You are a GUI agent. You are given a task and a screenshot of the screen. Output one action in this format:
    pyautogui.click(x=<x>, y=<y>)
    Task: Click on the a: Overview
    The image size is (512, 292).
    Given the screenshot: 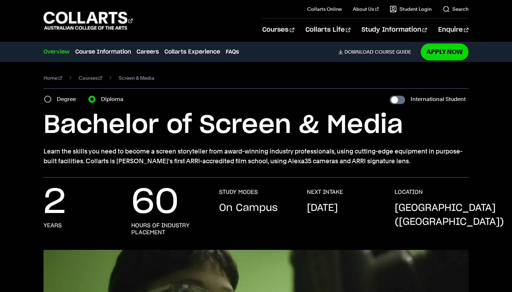 What is the action you would take?
    pyautogui.click(x=56, y=52)
    